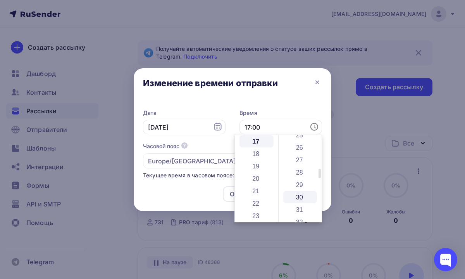 The image size is (465, 279). What do you see at coordinates (300, 135) in the screenshot?
I see `li: 25` at bounding box center [300, 135].